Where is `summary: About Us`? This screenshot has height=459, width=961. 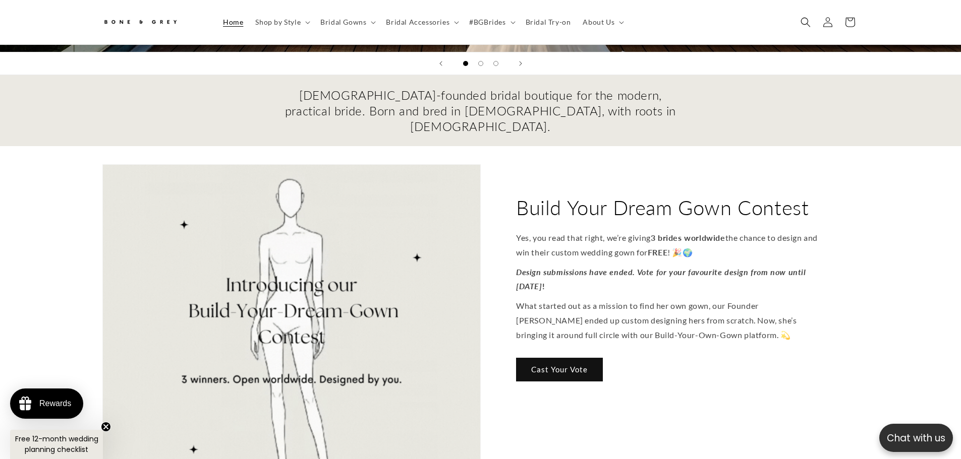
summary: About Us is located at coordinates (602, 22).